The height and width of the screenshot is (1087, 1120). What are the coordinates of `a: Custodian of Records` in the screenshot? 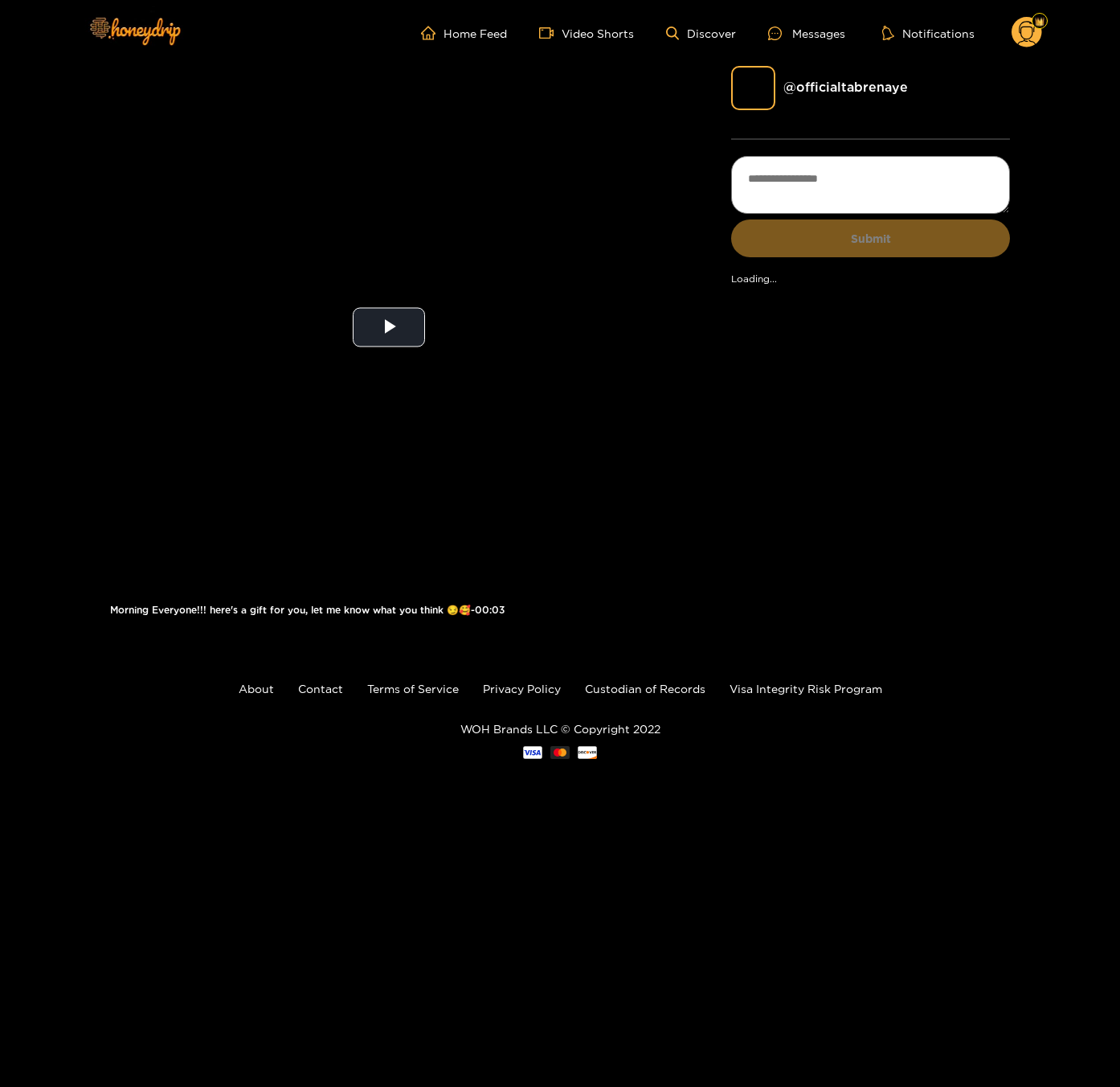 It's located at (646, 688).